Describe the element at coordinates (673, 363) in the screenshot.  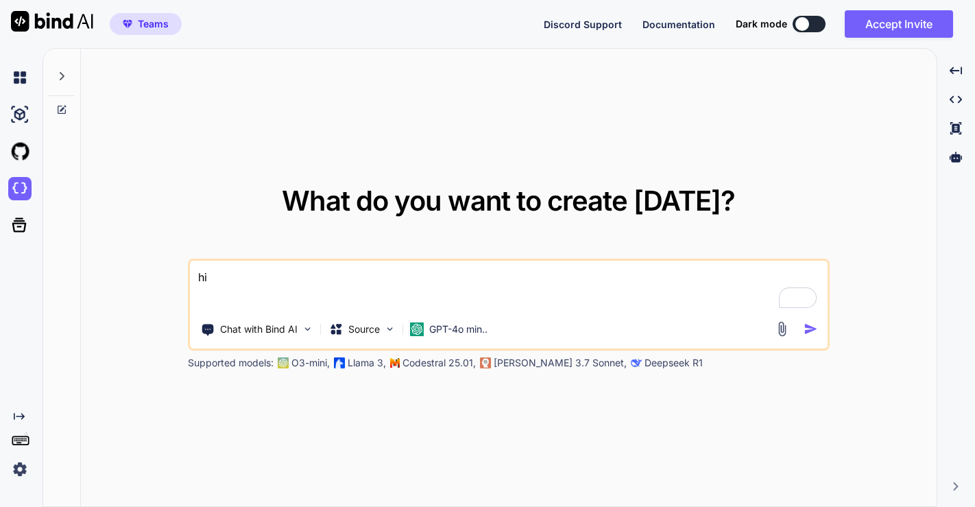
I see `p: Deepseek R1` at that location.